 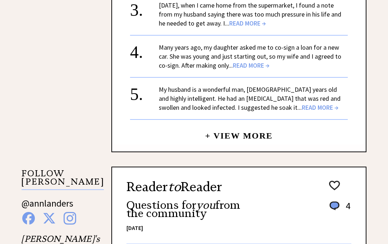 What do you see at coordinates (239, 133) in the screenshot?
I see `a: + View More` at bounding box center [239, 133].